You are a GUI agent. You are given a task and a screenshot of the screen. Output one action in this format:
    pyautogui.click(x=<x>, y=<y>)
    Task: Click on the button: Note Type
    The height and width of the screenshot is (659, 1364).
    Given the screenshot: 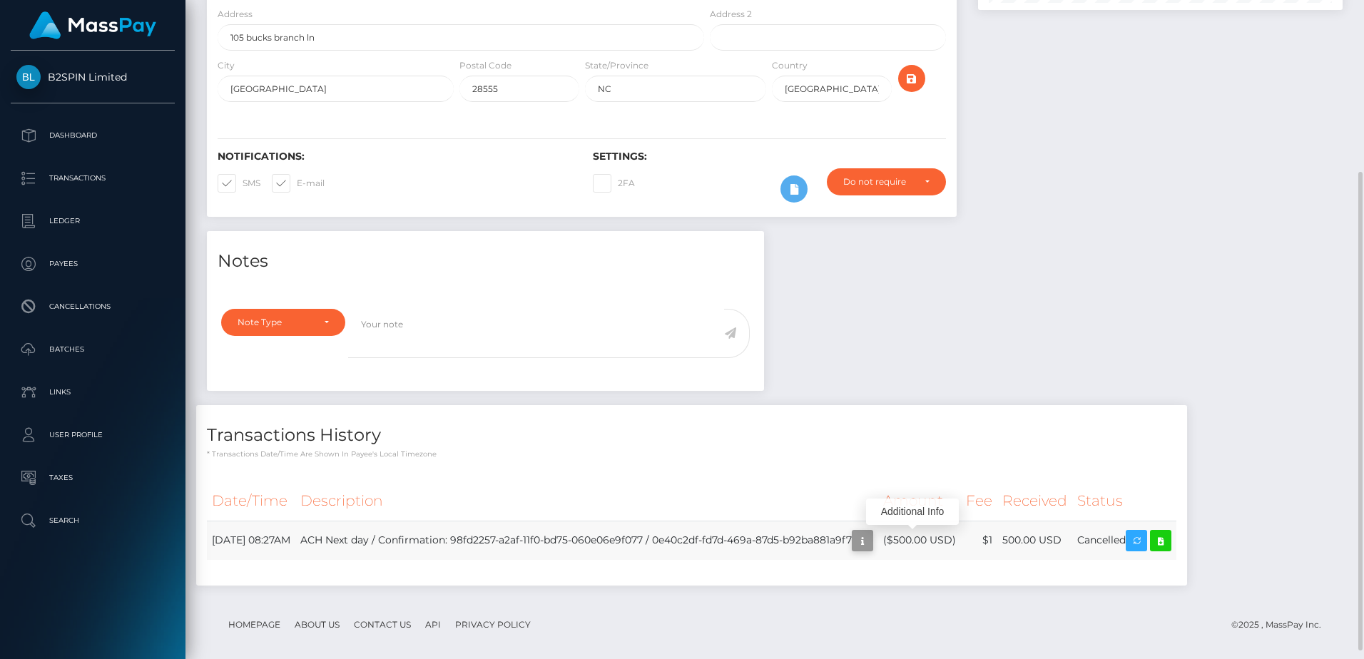 What is the action you would take?
    pyautogui.click(x=283, y=322)
    